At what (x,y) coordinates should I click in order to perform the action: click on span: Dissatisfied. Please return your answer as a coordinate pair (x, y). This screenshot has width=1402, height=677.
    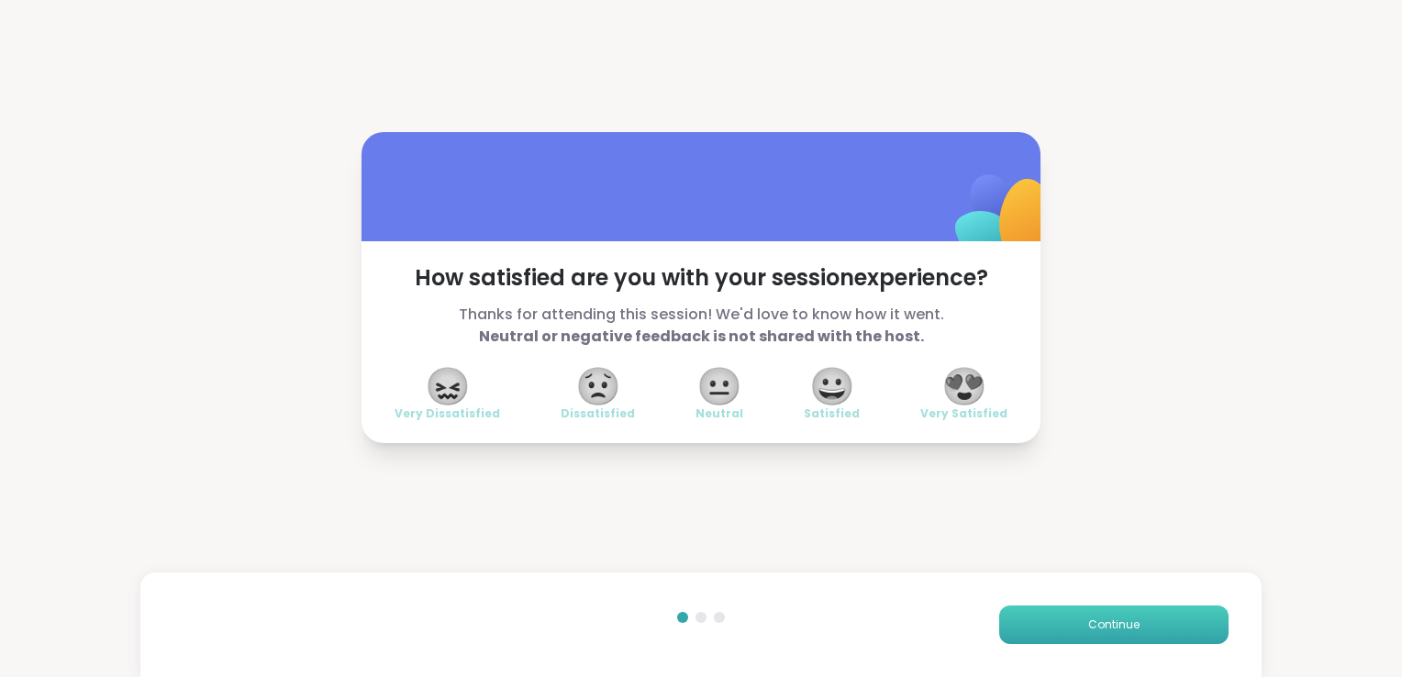
    Looking at the image, I should click on (597, 414).